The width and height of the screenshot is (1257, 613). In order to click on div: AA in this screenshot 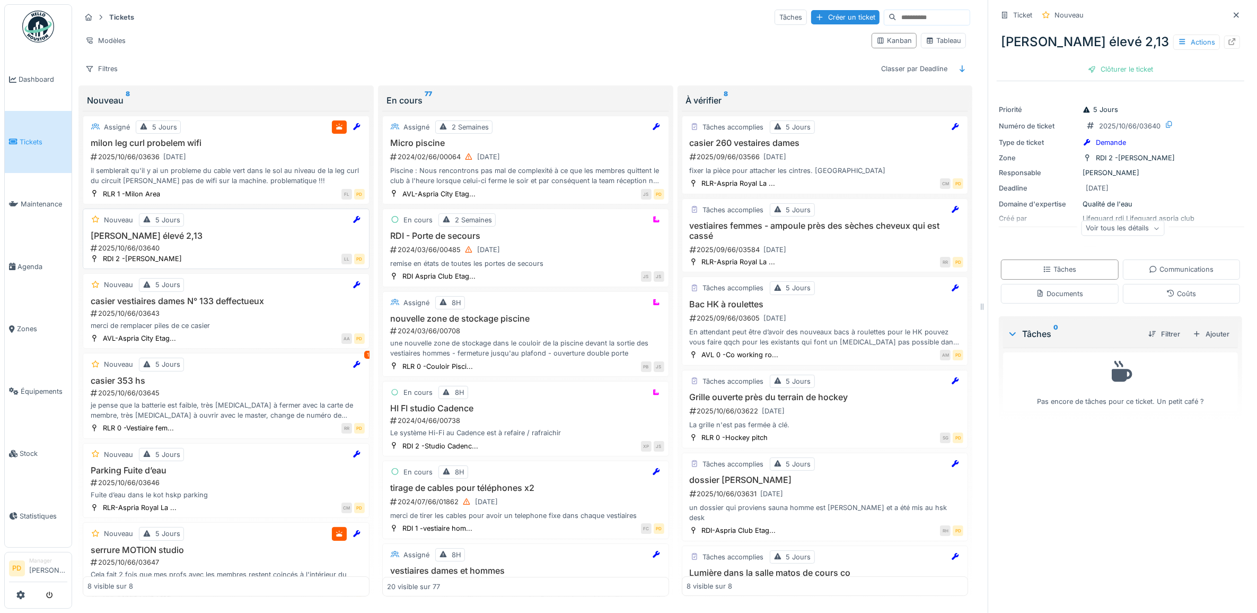, I will do `click(347, 338)`.